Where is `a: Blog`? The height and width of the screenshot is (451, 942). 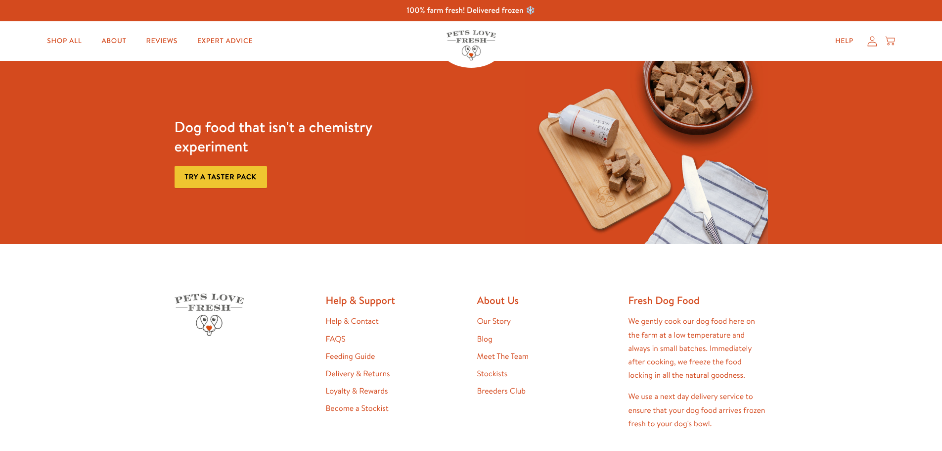 a: Blog is located at coordinates (485, 339).